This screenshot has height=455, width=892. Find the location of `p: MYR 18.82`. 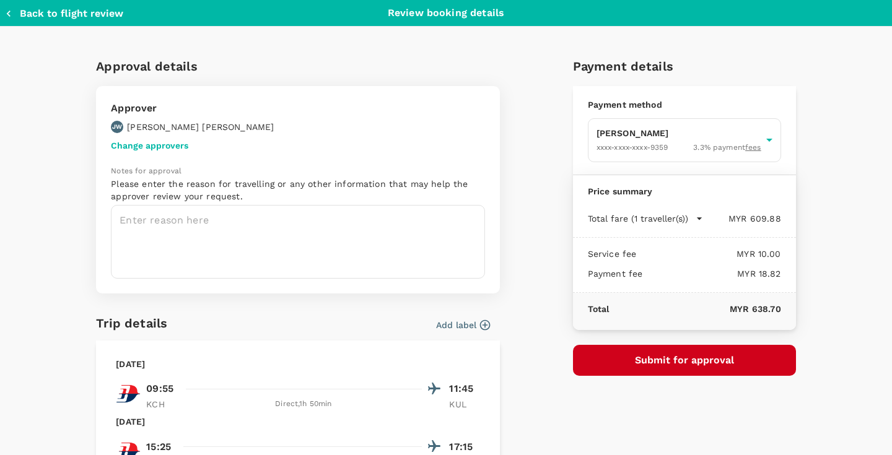

p: MYR 18.82 is located at coordinates (711, 274).